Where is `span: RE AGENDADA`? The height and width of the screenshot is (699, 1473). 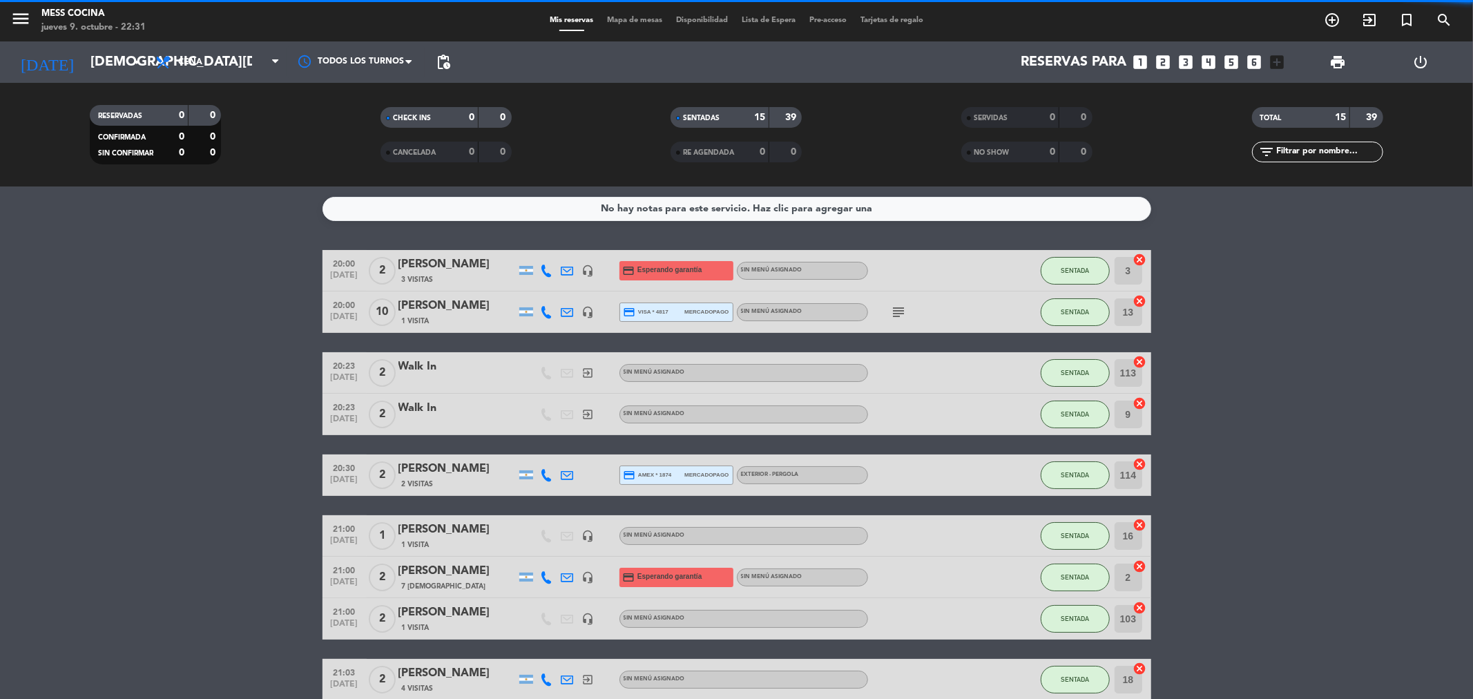 span: RE AGENDADA is located at coordinates (709, 153).